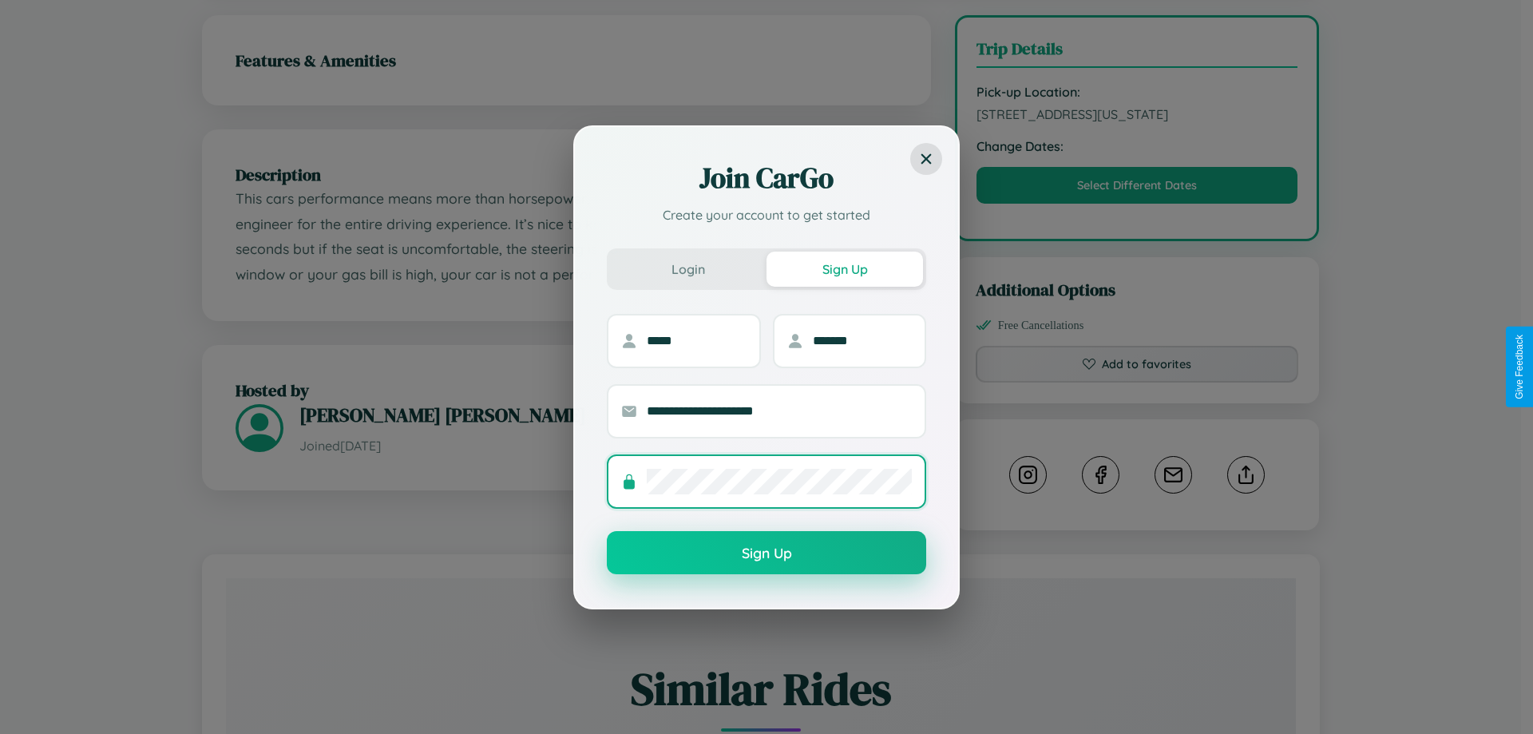  What do you see at coordinates (766, 178) in the screenshot?
I see `h2: Join CarGo` at bounding box center [766, 178].